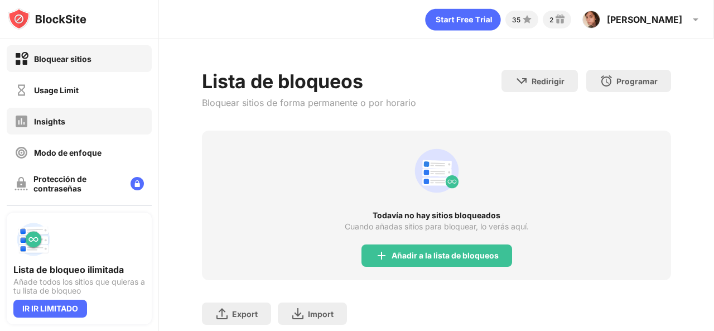 Image resolution: width=714 pixels, height=331 pixels. I want to click on div: Bloquear sitios, so click(62, 59).